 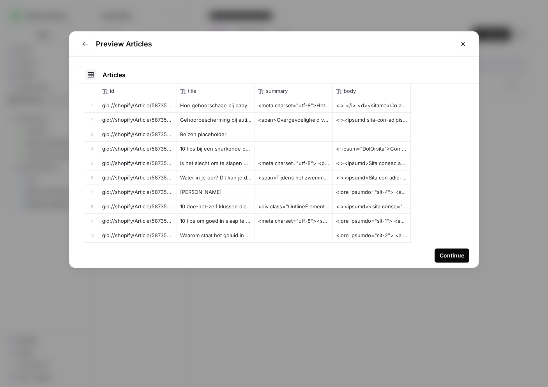 What do you see at coordinates (138, 221) in the screenshot?
I see `td: gid://shopify/Article/587354538203` at bounding box center [138, 221].